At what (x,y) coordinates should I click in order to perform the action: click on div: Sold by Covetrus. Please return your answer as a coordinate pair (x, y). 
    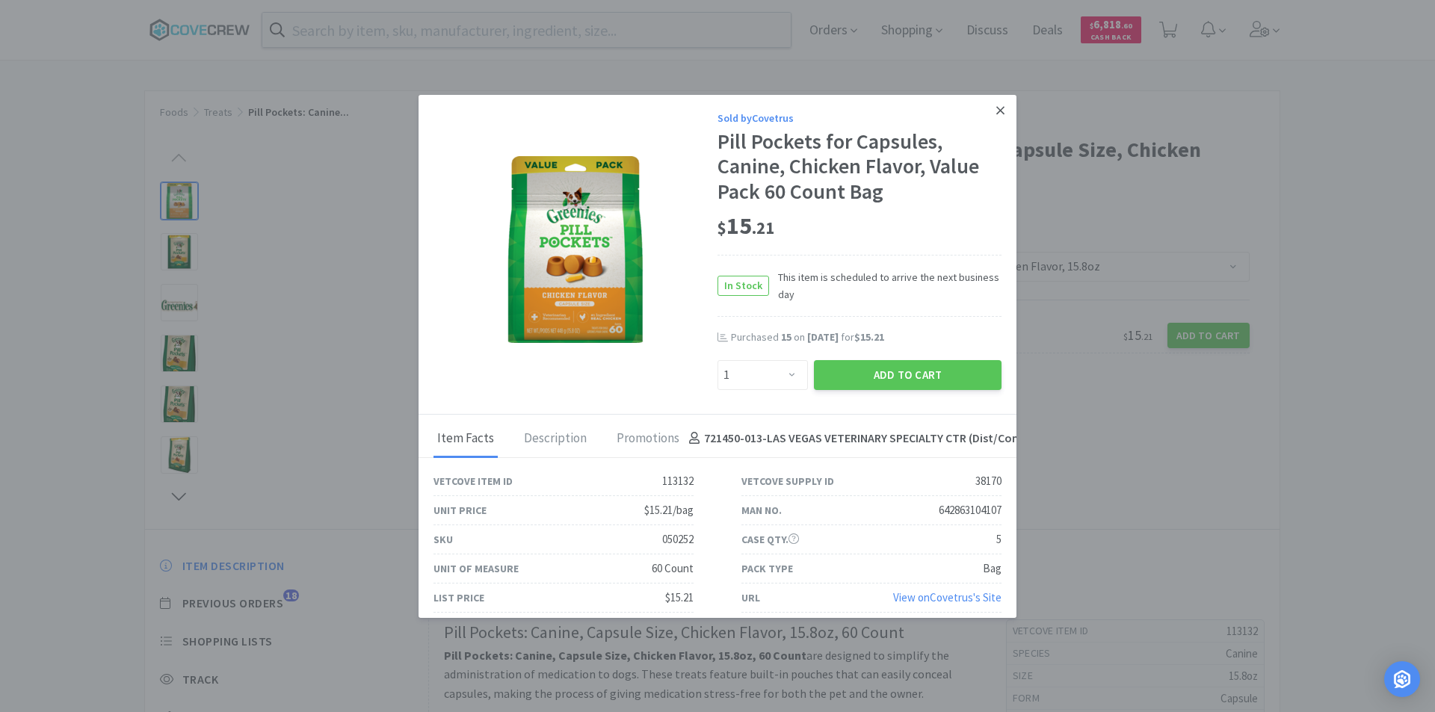
    Looking at the image, I should click on (860, 118).